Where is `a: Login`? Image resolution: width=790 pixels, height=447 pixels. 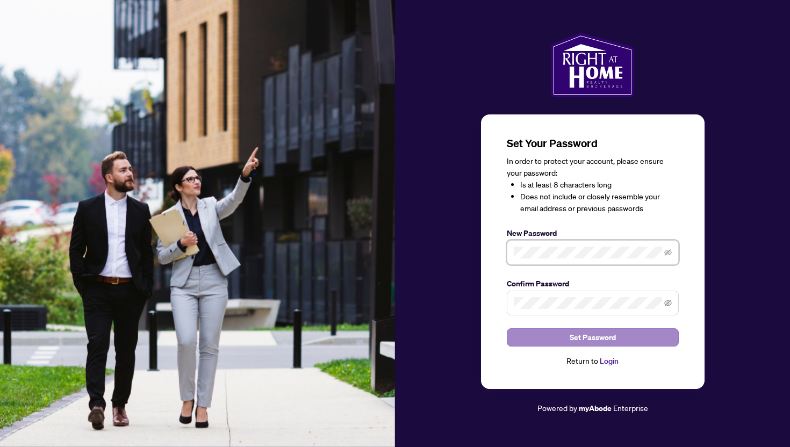 a: Login is located at coordinates (609, 361).